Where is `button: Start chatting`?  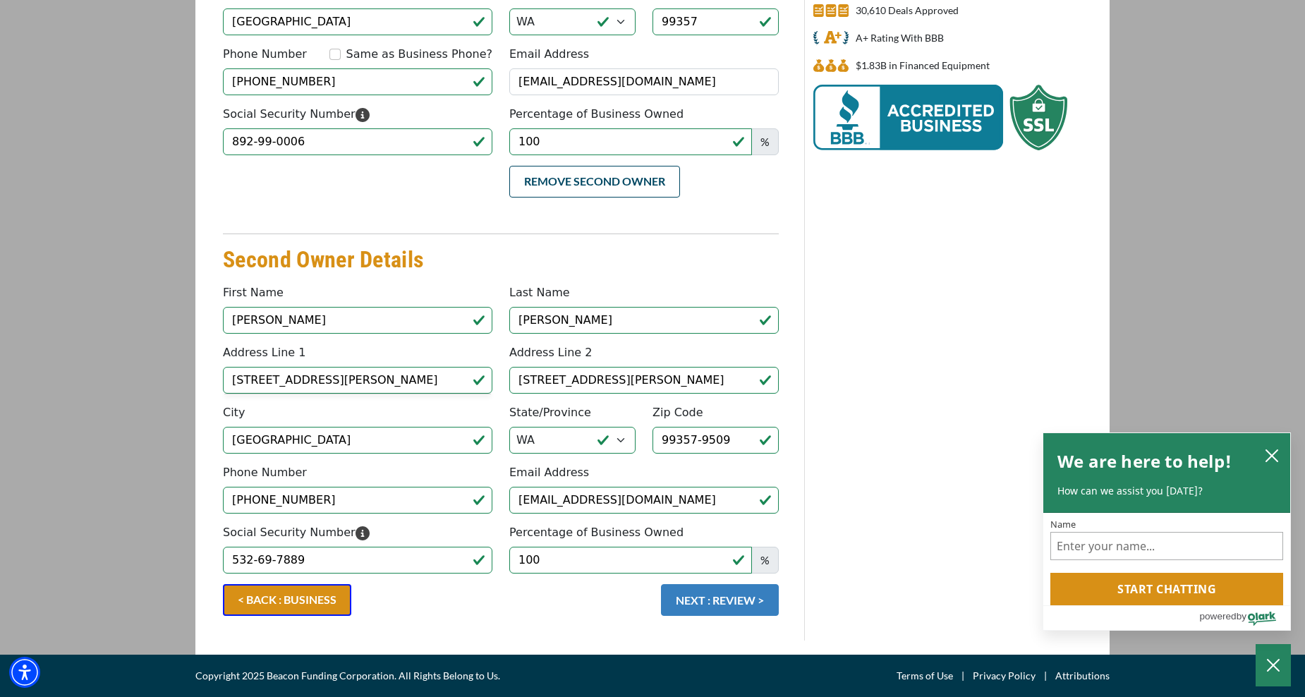
button: Start chatting is located at coordinates (1167, 589).